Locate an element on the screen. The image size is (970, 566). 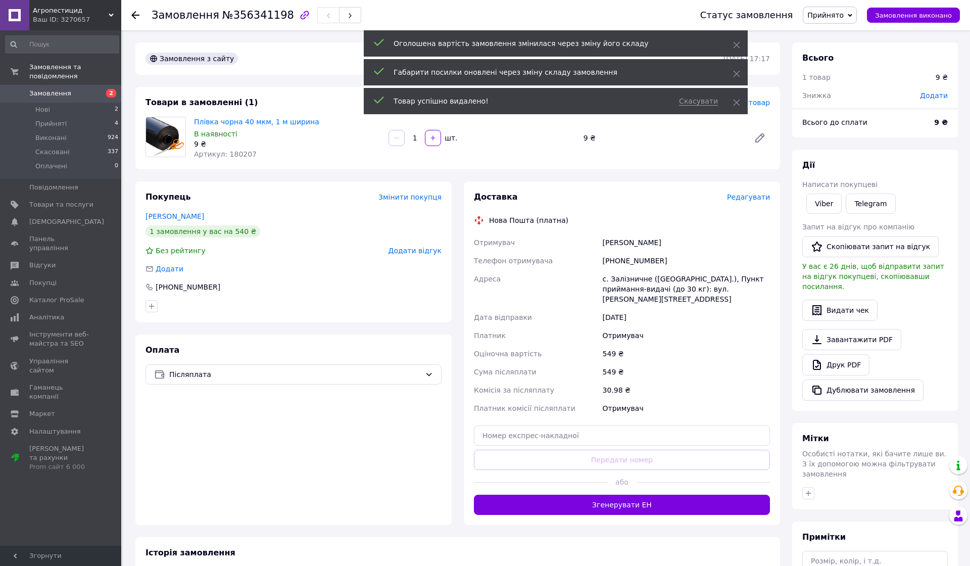
span: Скасовані is located at coordinates (53, 152).